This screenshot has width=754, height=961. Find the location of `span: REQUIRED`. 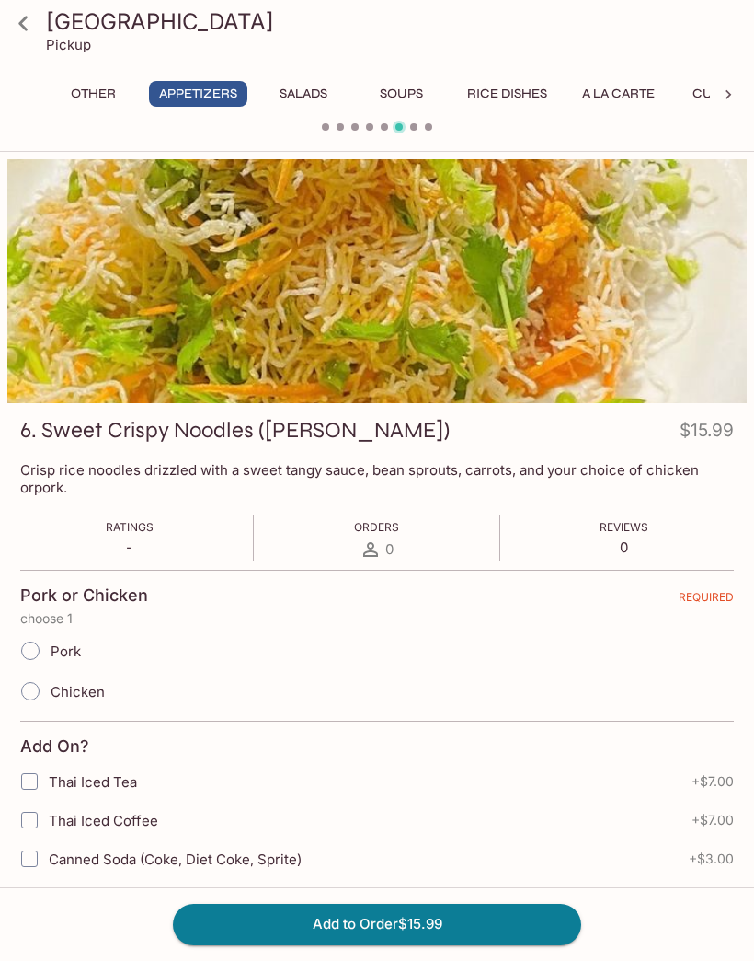

span: REQUIRED is located at coordinates (707, 600).